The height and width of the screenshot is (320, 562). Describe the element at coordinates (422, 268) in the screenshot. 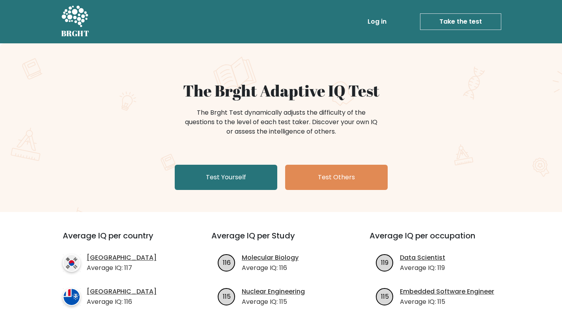

I see `p: Average IQ: 119` at that location.